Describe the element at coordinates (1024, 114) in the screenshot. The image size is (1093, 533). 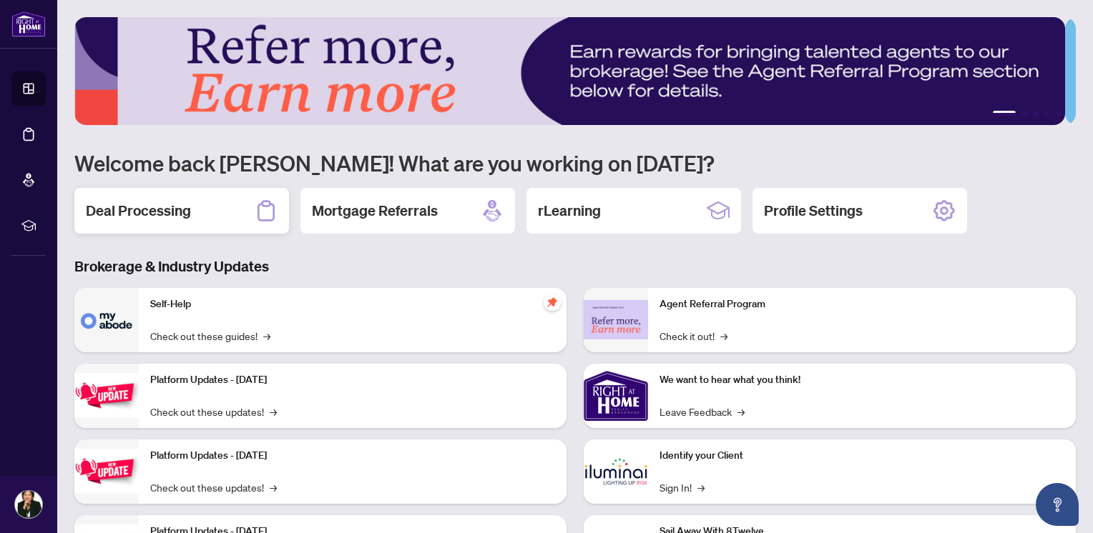
I see `button: 2` at that location.